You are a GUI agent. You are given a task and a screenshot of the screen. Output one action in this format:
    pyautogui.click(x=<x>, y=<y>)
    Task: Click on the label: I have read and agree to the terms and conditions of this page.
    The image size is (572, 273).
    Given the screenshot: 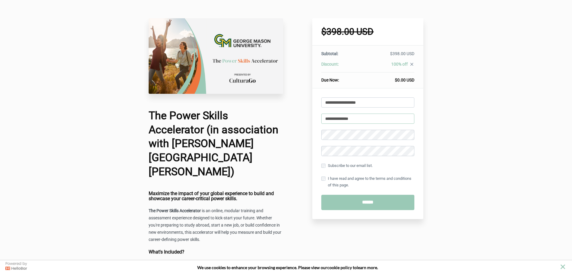 What is the action you would take?
    pyautogui.click(x=368, y=182)
    